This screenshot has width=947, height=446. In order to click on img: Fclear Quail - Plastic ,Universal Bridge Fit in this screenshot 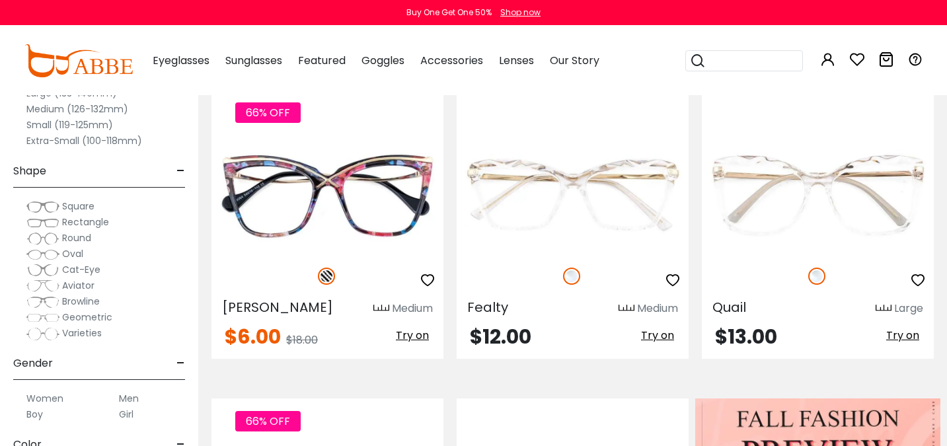, I will do `click(817, 196)`.